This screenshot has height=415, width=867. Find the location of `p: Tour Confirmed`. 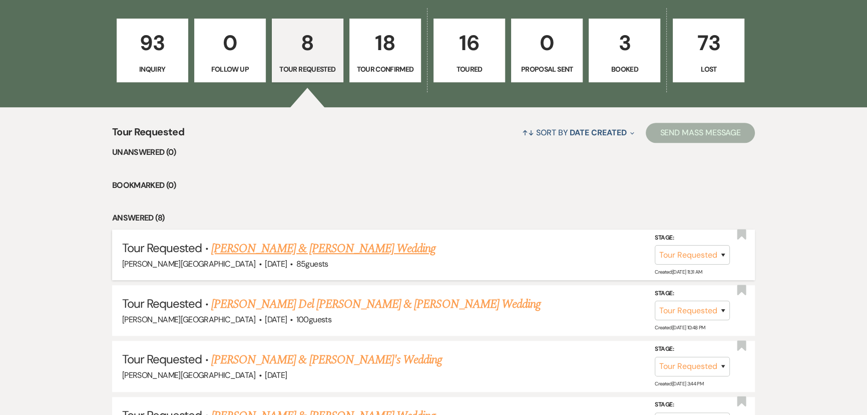

p: Tour Confirmed is located at coordinates (385, 69).